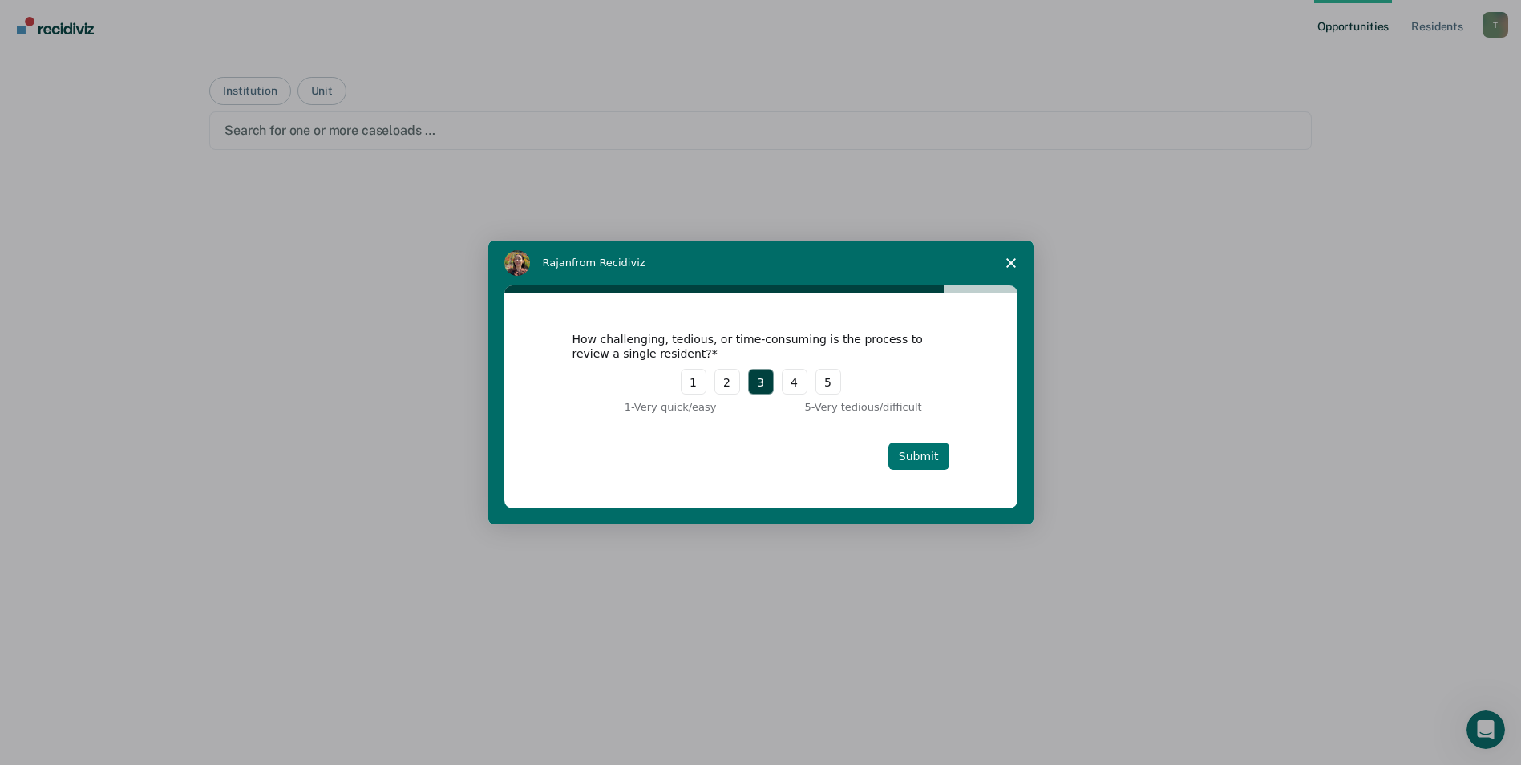 The image size is (1521, 765). I want to click on div: 1 - Very quick/easy, so click(645, 407).